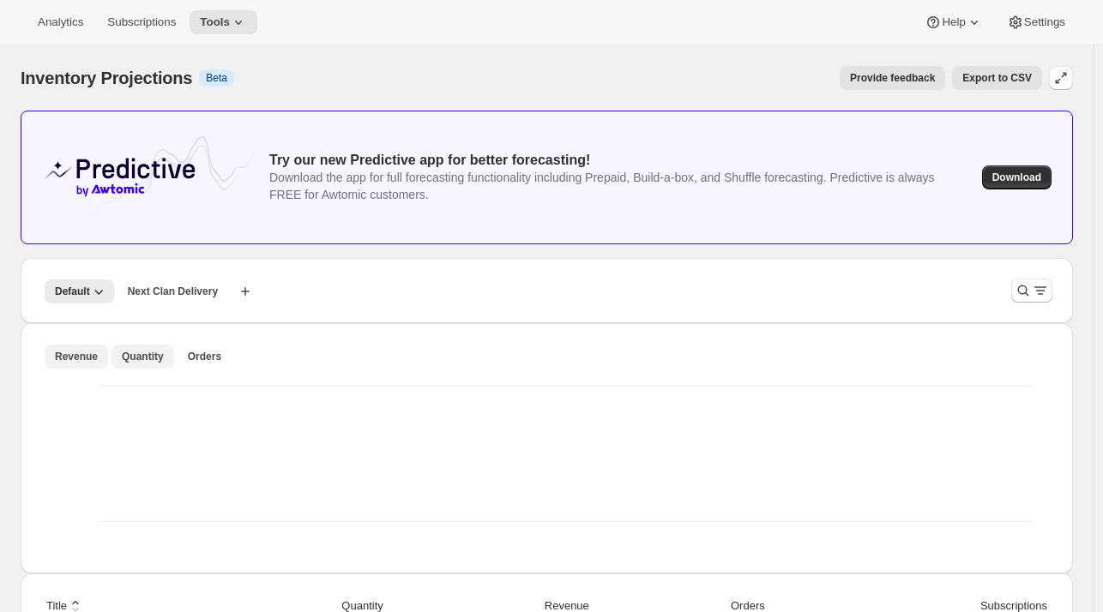  Describe the element at coordinates (1036, 22) in the screenshot. I see `button: Settings` at that location.